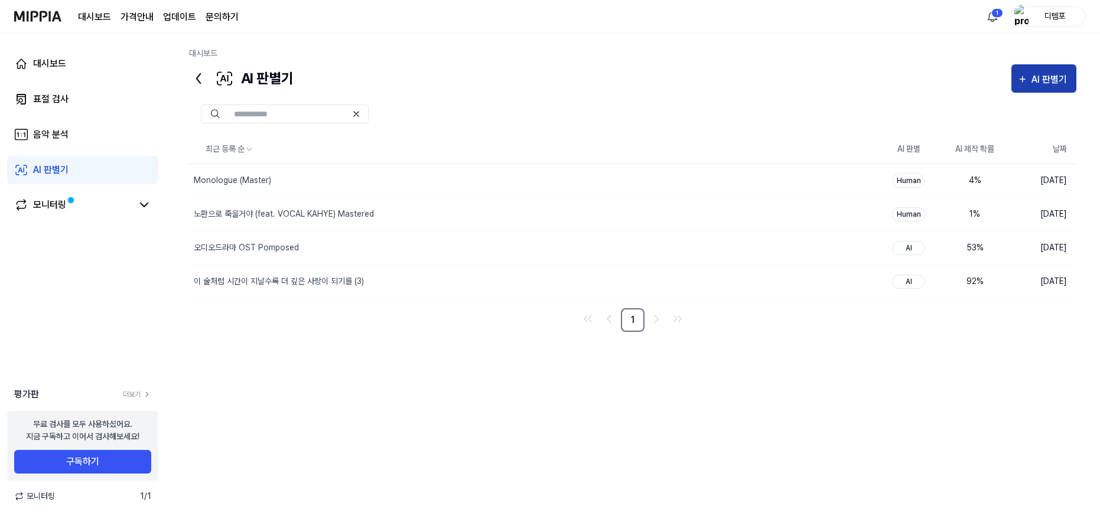 This screenshot has width=1100, height=519. I want to click on a: 음악 분석, so click(83, 135).